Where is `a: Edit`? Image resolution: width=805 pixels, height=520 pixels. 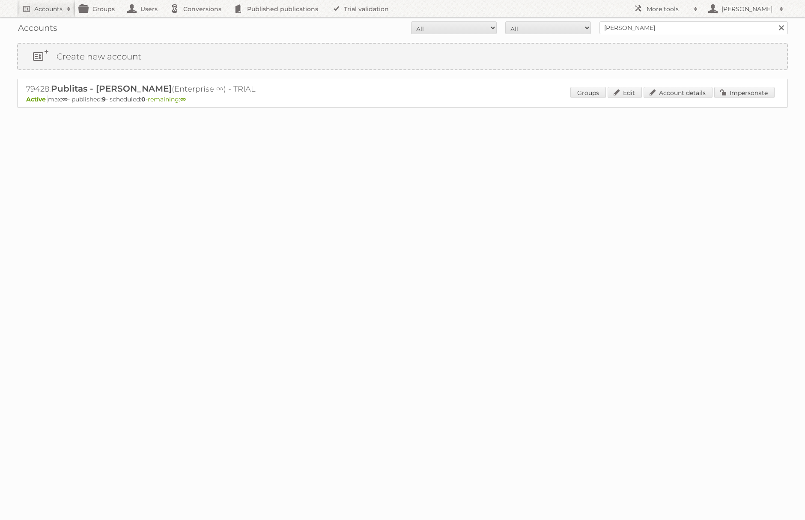 a: Edit is located at coordinates (625, 93).